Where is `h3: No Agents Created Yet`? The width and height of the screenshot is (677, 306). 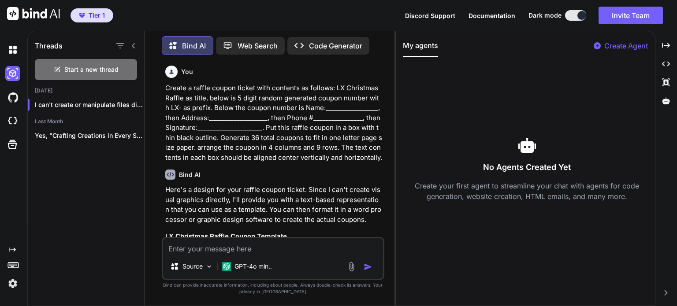 h3: No Agents Created Yet is located at coordinates (527, 167).